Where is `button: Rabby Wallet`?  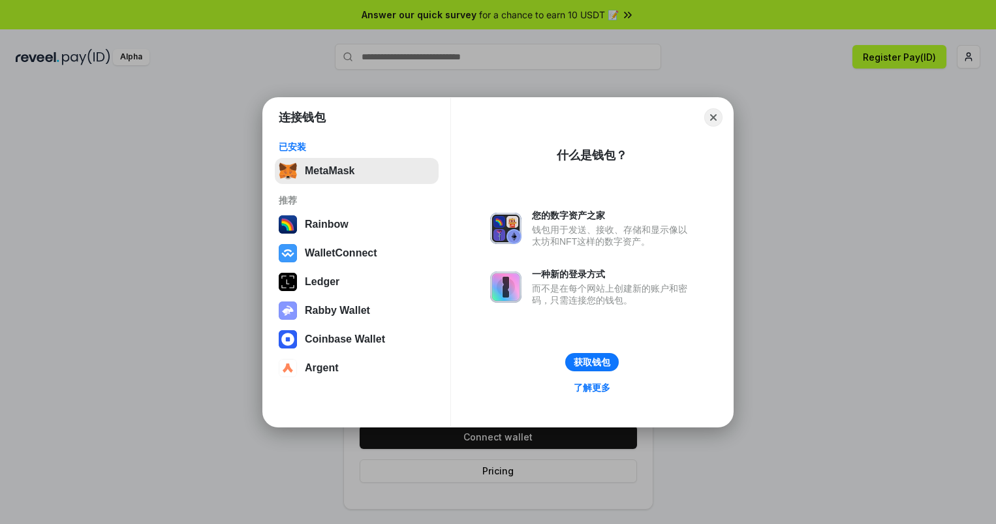 button: Rabby Wallet is located at coordinates (356, 311).